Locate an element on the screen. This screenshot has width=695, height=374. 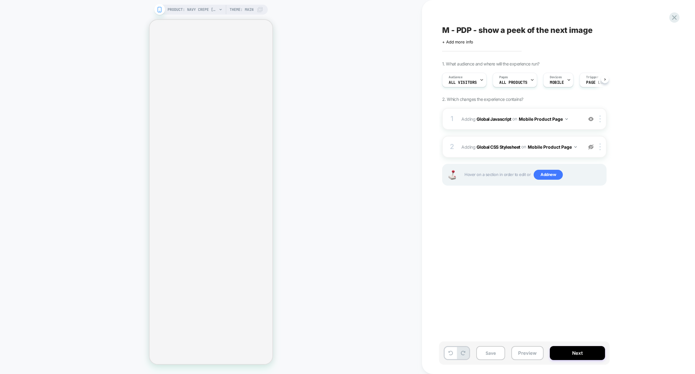
span: Audience is located at coordinates (455, 77).